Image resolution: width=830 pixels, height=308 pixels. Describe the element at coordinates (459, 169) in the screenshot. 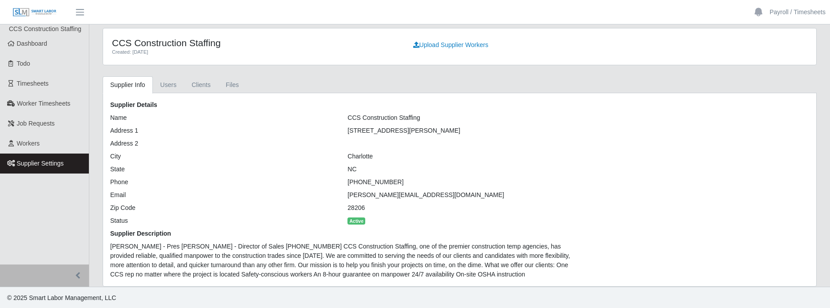

I see `div: NC` at that location.